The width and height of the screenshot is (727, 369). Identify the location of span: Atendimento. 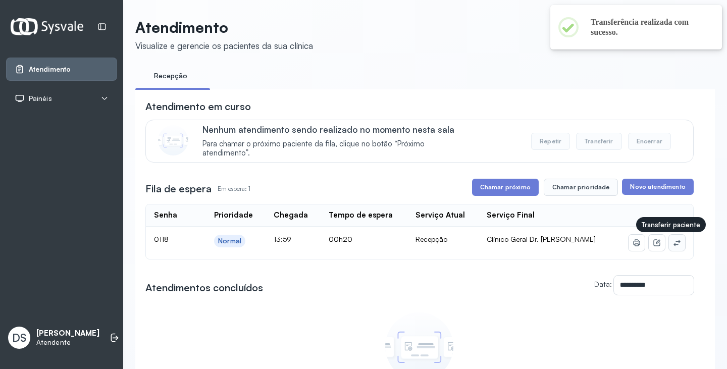
(49, 69).